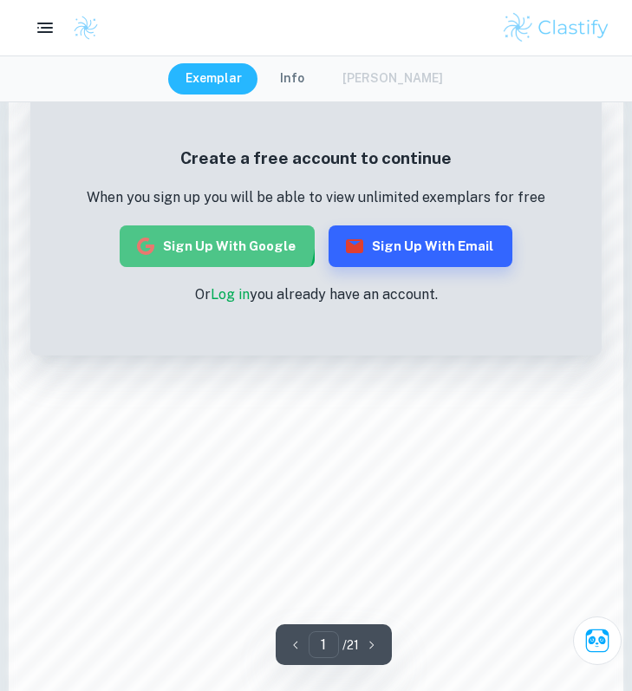  What do you see at coordinates (350, 645) in the screenshot?
I see `p: / 21` at bounding box center [350, 645].